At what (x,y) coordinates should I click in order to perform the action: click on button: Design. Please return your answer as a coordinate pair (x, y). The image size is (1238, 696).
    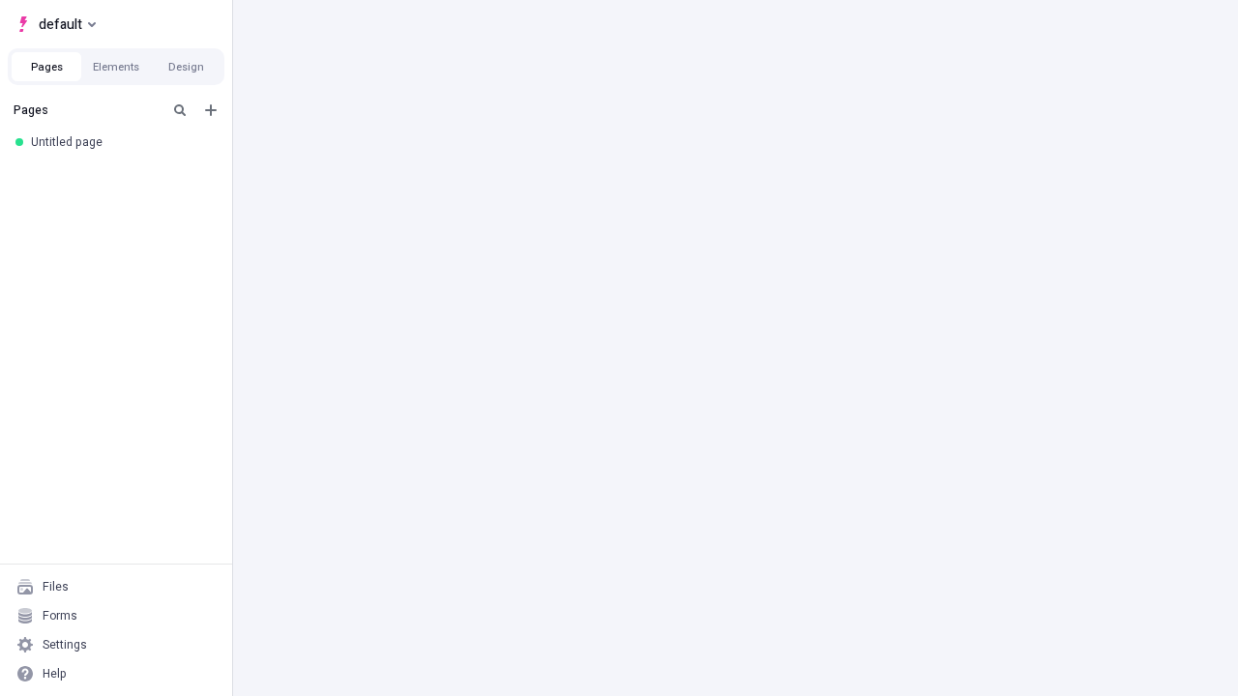
    Looking at the image, I should click on (186, 67).